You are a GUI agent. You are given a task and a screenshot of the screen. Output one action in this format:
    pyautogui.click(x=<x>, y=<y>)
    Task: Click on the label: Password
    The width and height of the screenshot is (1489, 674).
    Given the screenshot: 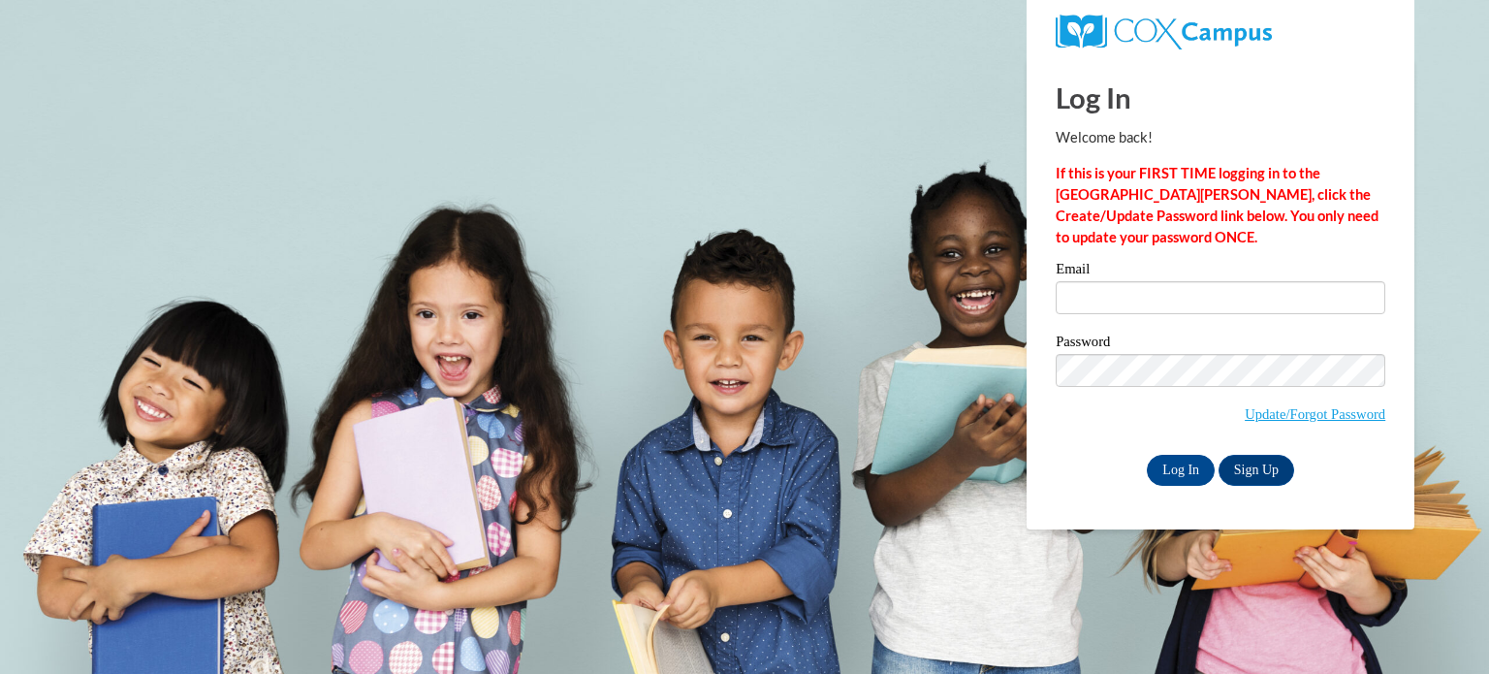 What is the action you would take?
    pyautogui.click(x=1220, y=344)
    